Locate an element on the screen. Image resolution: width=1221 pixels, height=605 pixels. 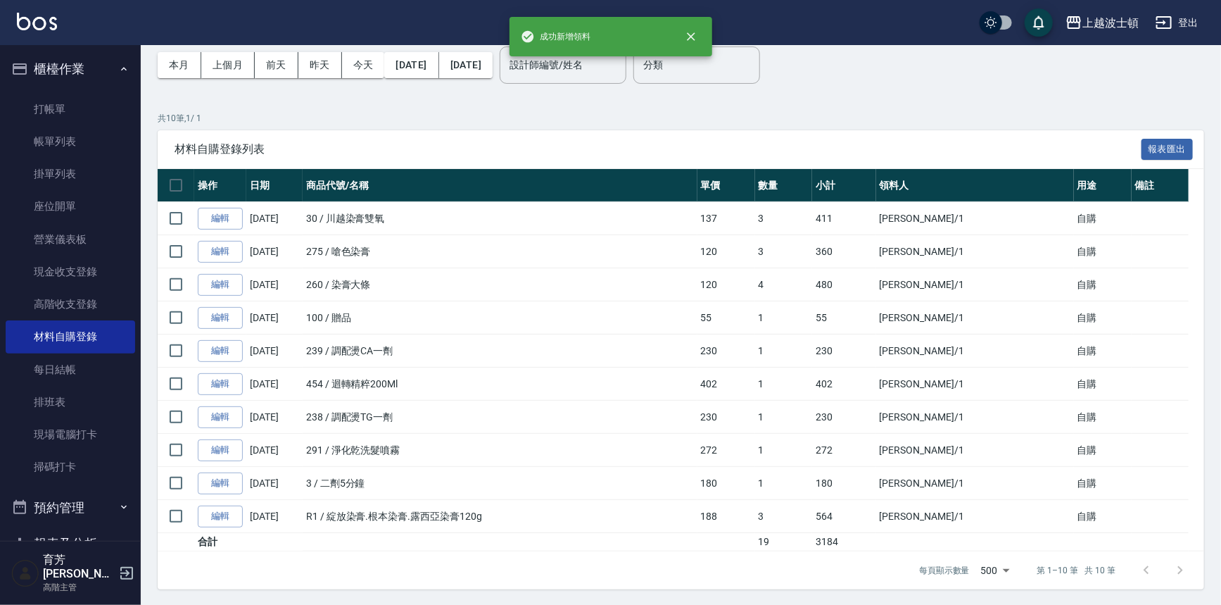
button: 前天 is located at coordinates (277, 65).